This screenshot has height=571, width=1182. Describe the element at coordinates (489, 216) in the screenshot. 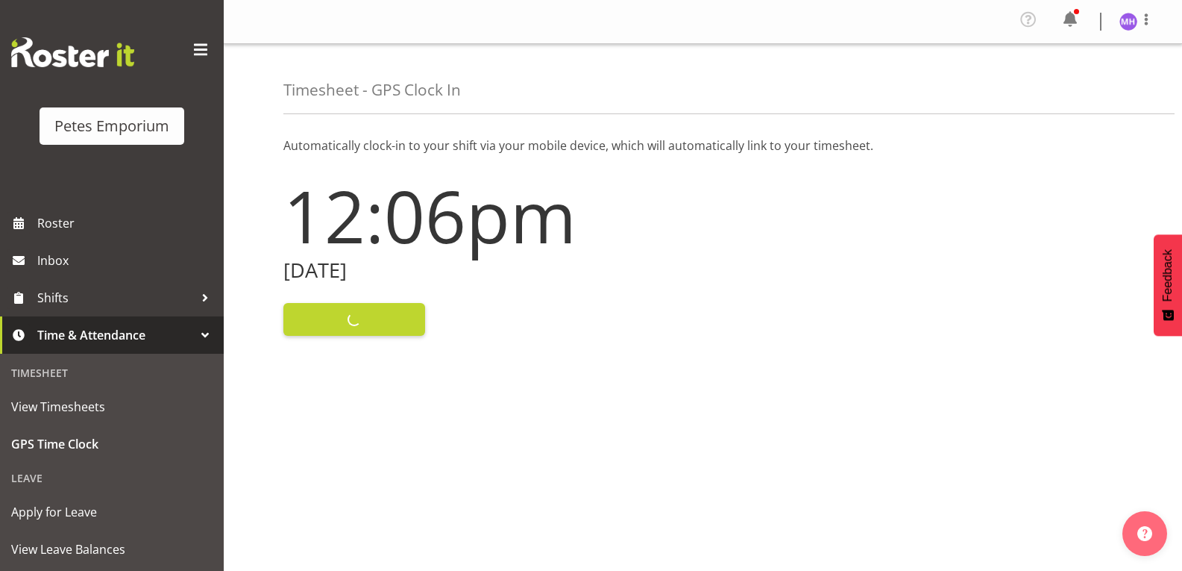

I see `h1: 12:06pm` at that location.